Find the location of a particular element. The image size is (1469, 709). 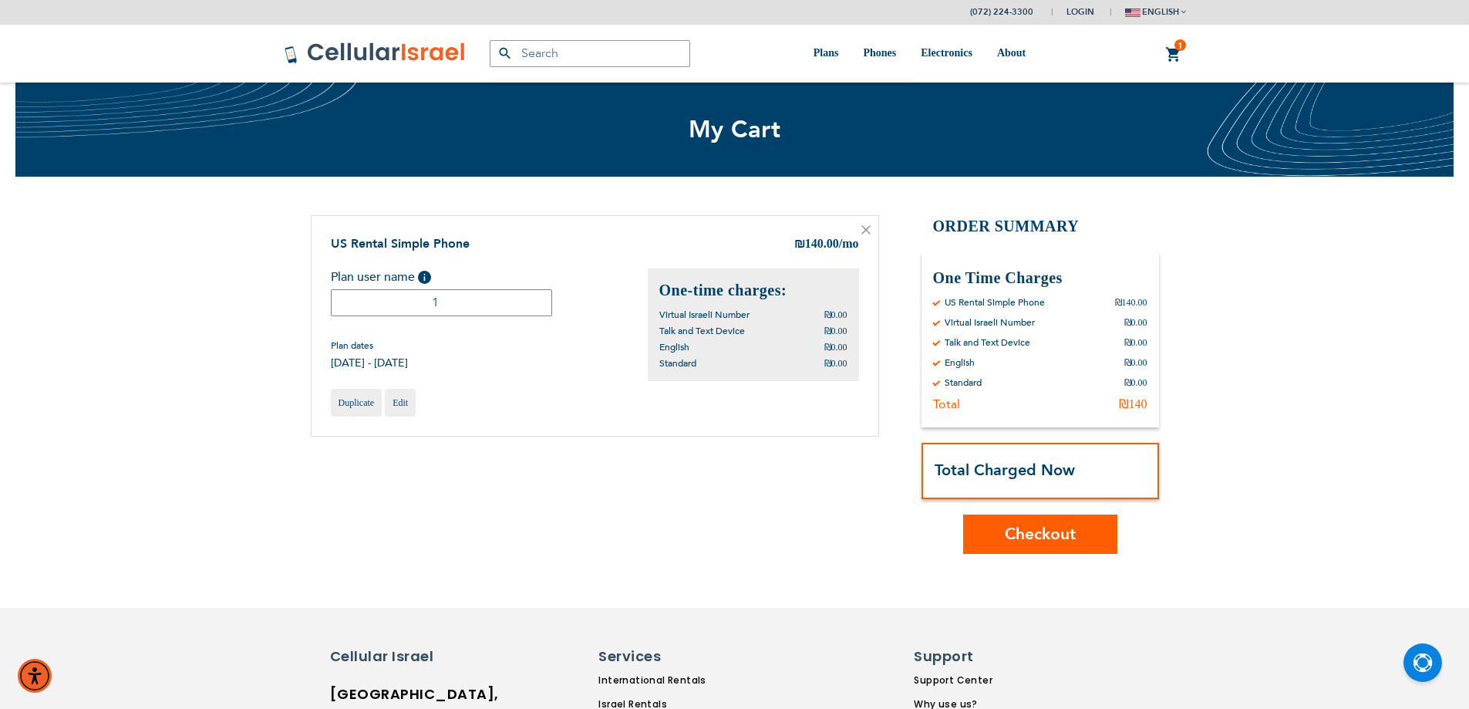

div: English is located at coordinates (959, 362).